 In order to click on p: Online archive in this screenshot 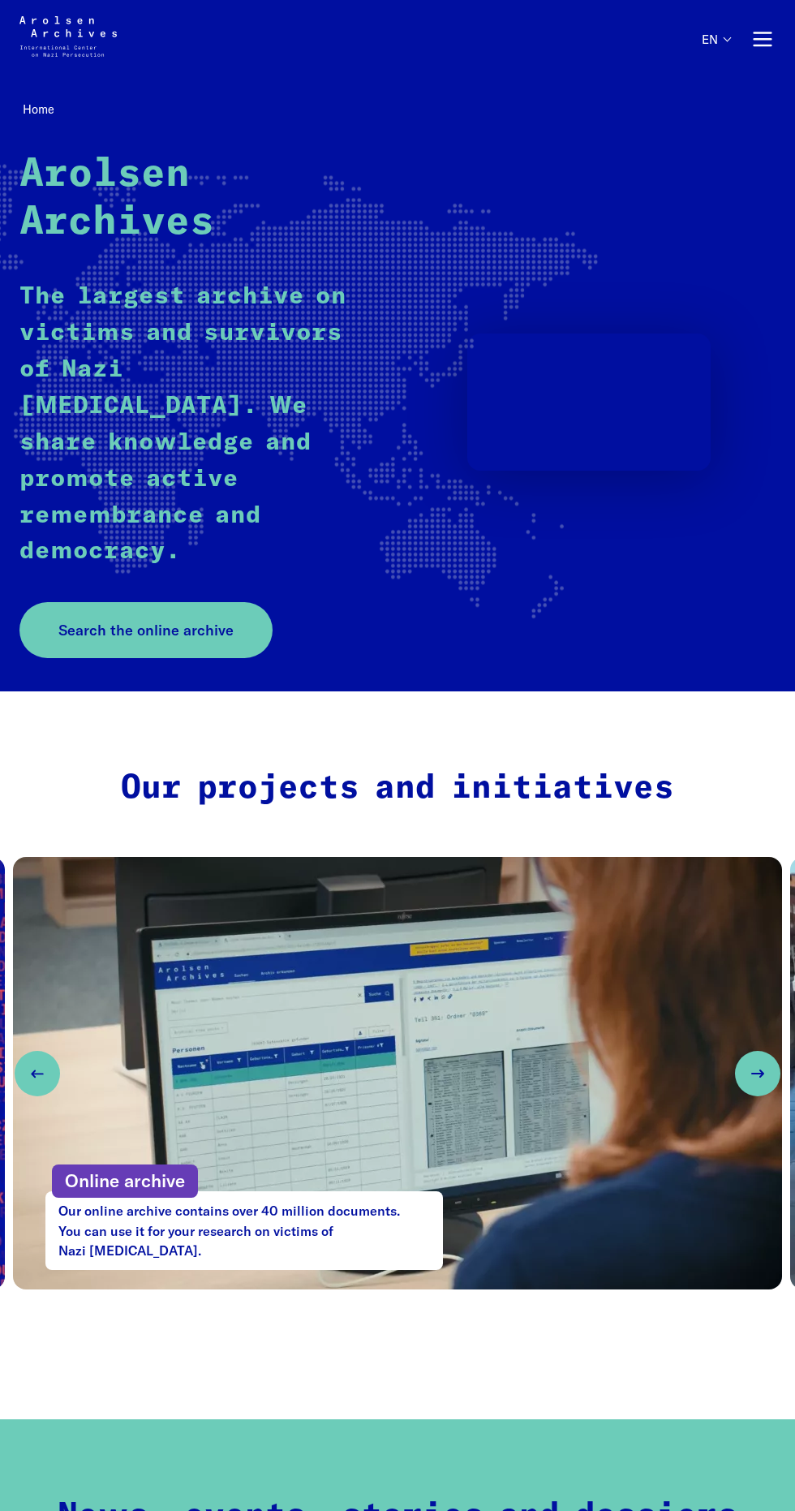, I will do `click(125, 1181)`.